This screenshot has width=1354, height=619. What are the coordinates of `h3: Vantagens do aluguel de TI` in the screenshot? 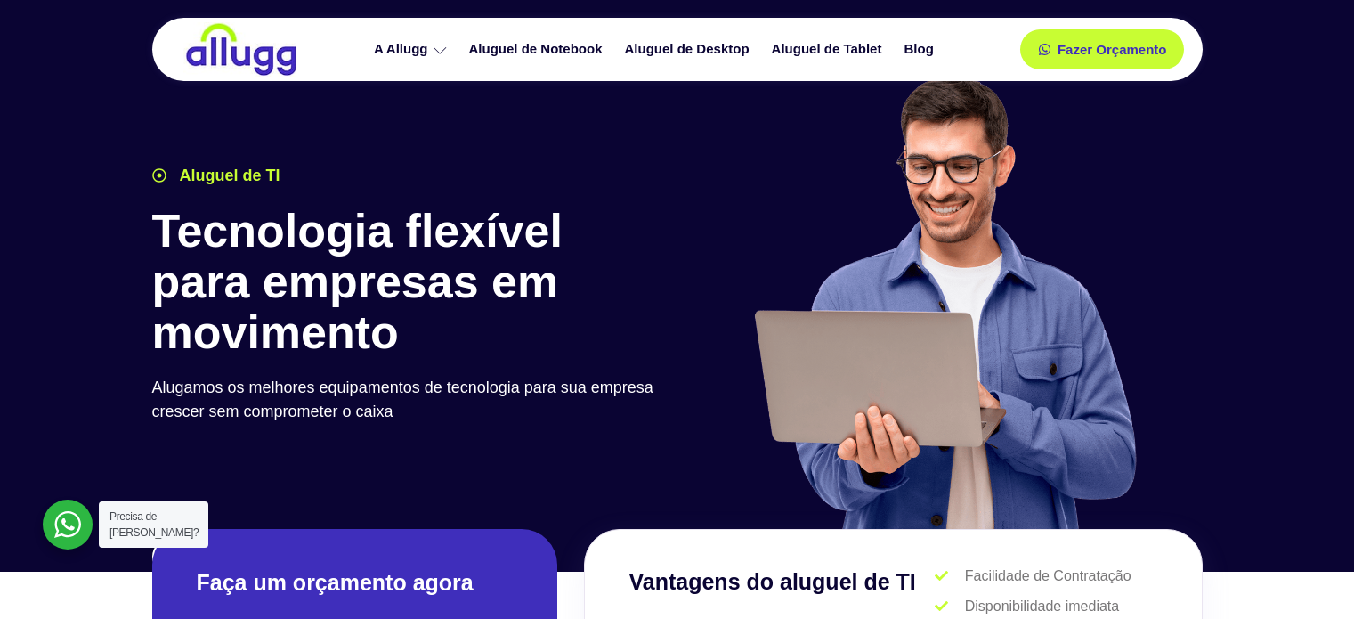 It's located at (782, 582).